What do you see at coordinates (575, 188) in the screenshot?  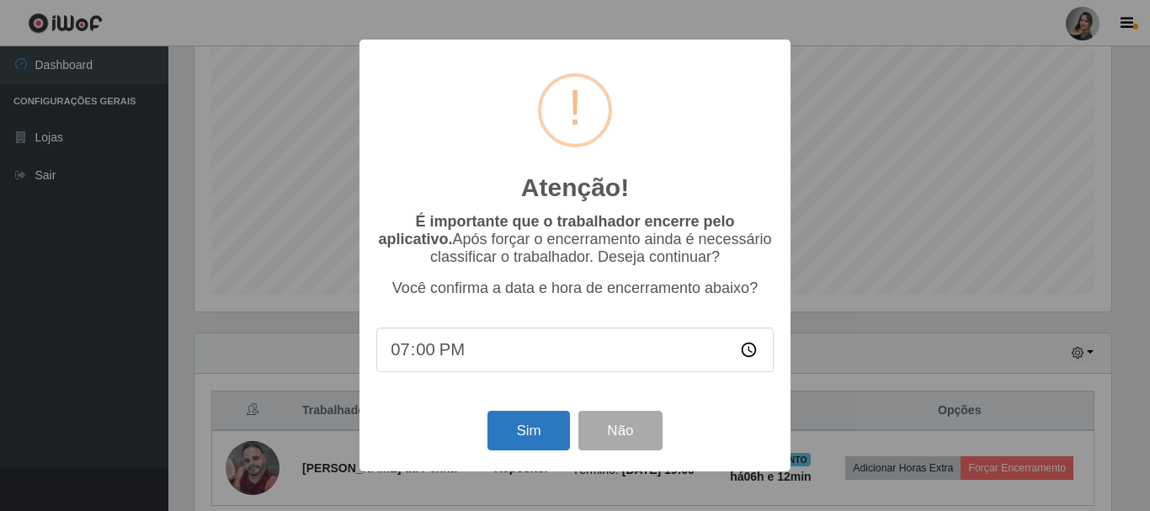 I see `h2: Atenção!` at bounding box center [575, 188].